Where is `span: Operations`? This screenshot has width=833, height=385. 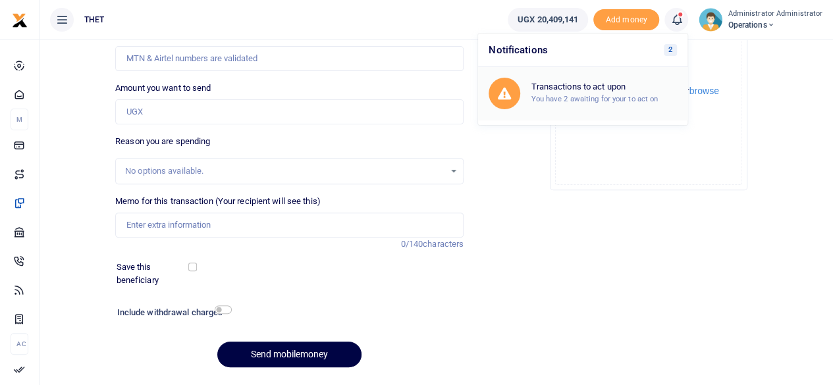 span: Operations is located at coordinates (775, 25).